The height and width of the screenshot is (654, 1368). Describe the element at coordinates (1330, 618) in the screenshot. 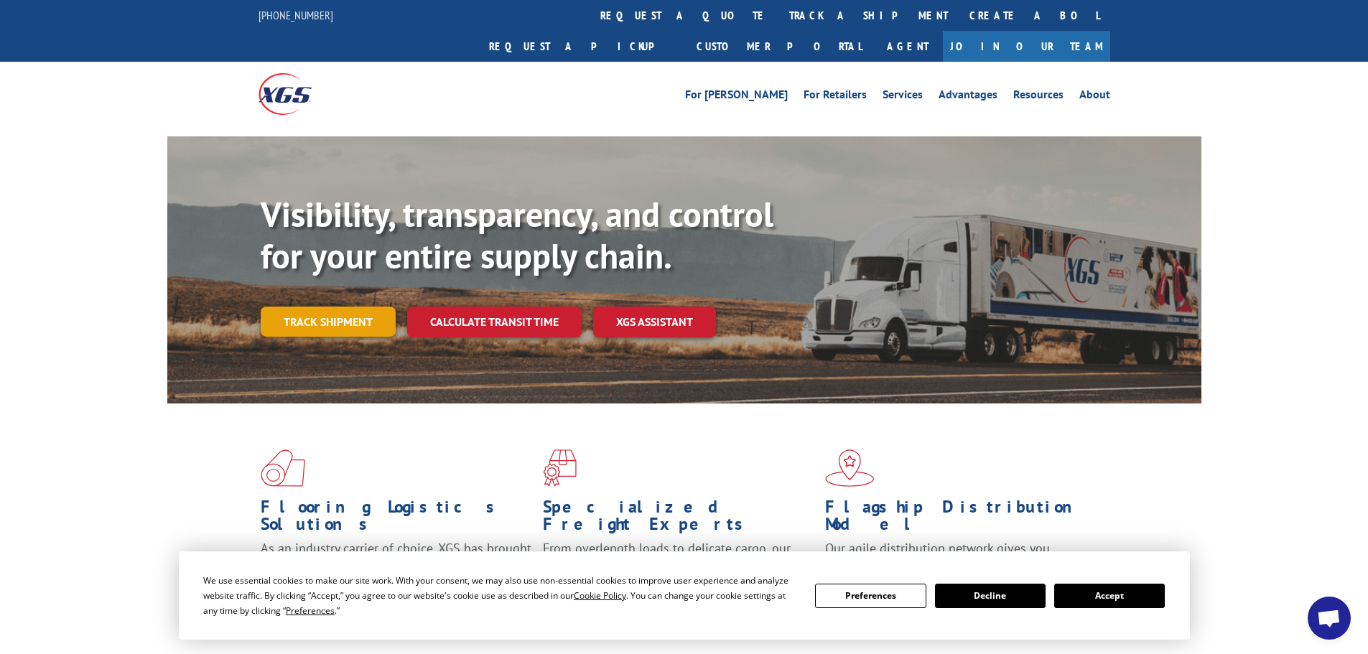

I see `div: Open chat` at that location.